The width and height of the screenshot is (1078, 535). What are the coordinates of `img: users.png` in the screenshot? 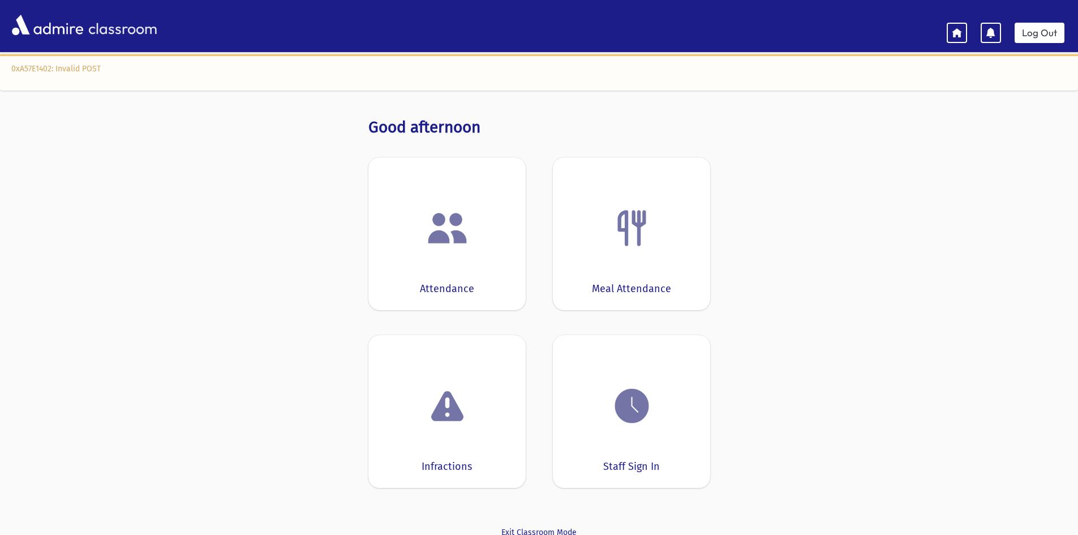 It's located at (448, 228).